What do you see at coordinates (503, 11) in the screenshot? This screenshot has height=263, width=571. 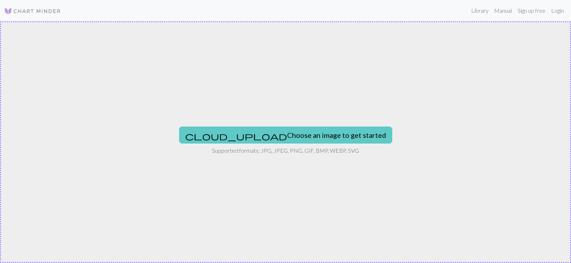 I see `a: Manual` at bounding box center [503, 11].